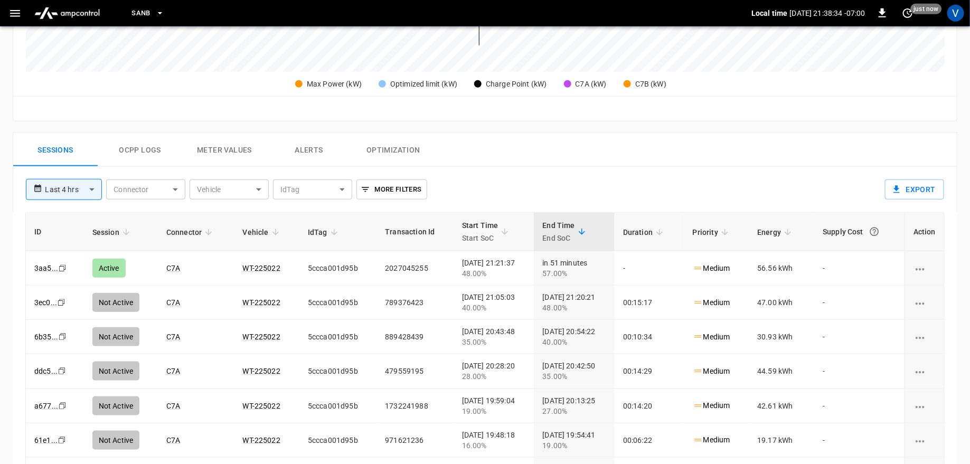  What do you see at coordinates (112, 232) in the screenshot?
I see `span: Session` at bounding box center [112, 232].